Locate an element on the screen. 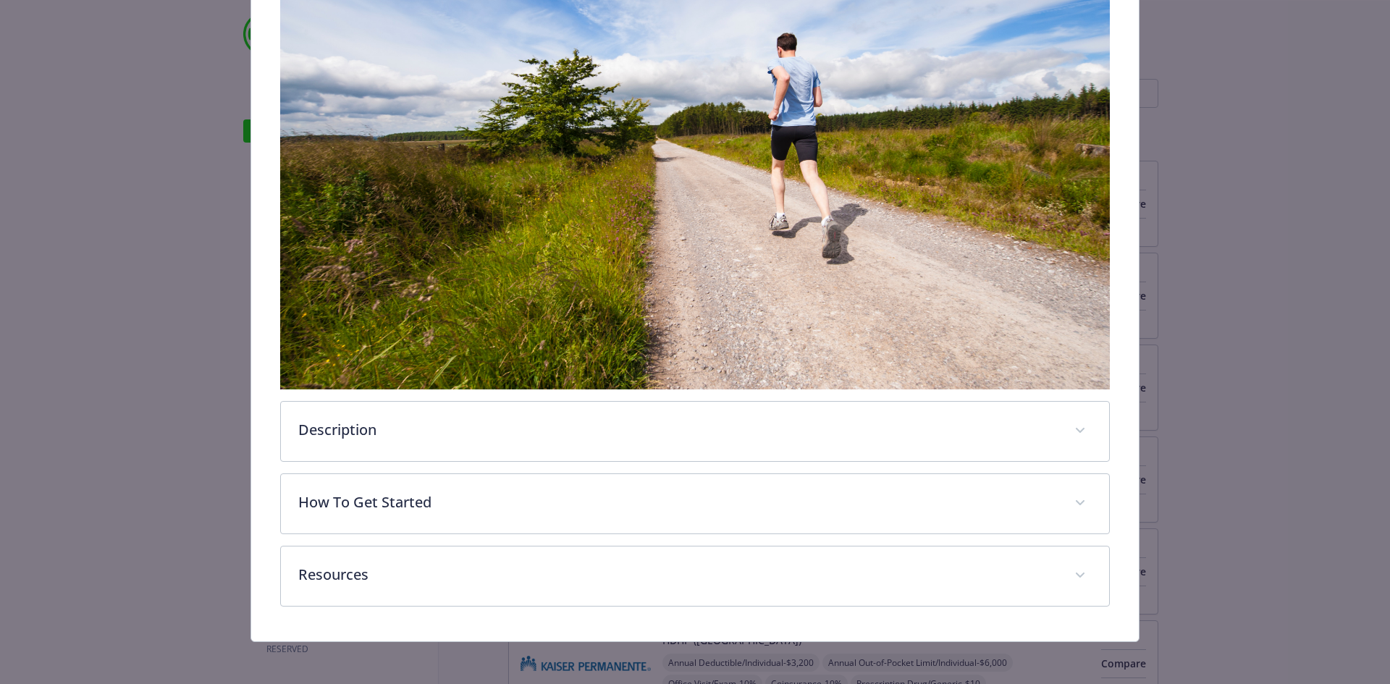 This screenshot has width=1390, height=684. p: Description is located at coordinates (678, 430).